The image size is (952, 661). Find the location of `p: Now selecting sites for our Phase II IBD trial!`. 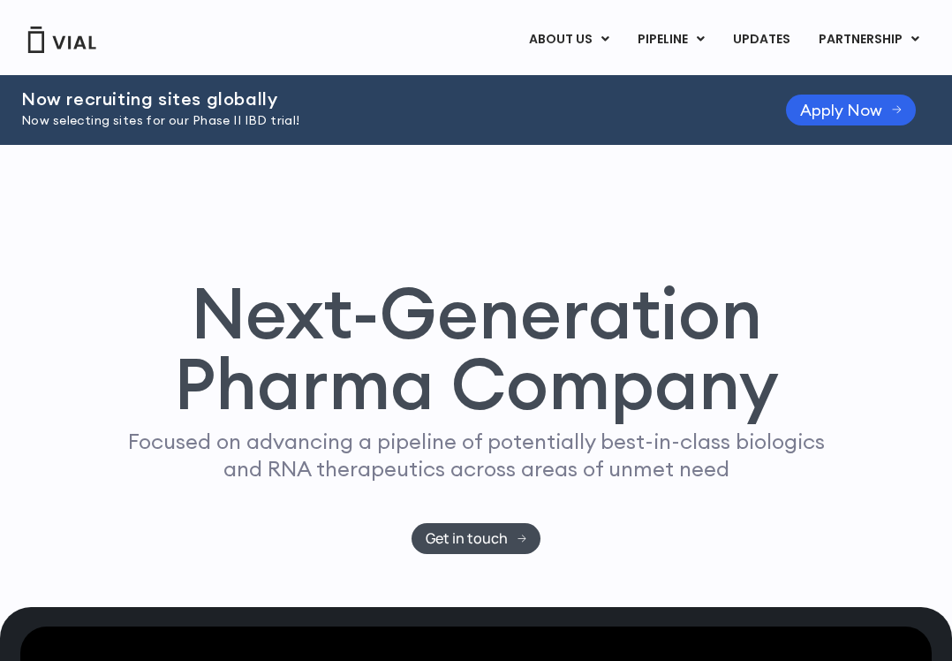

p: Now selecting sites for our Phase II IBD trial! is located at coordinates (382, 121).